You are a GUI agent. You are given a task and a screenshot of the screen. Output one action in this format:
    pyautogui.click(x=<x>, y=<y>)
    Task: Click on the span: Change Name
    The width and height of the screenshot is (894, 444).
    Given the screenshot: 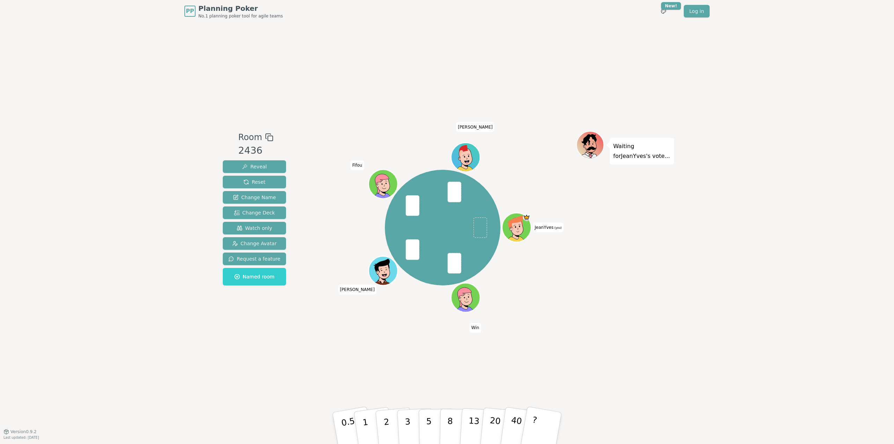 What is the action you would take?
    pyautogui.click(x=254, y=197)
    